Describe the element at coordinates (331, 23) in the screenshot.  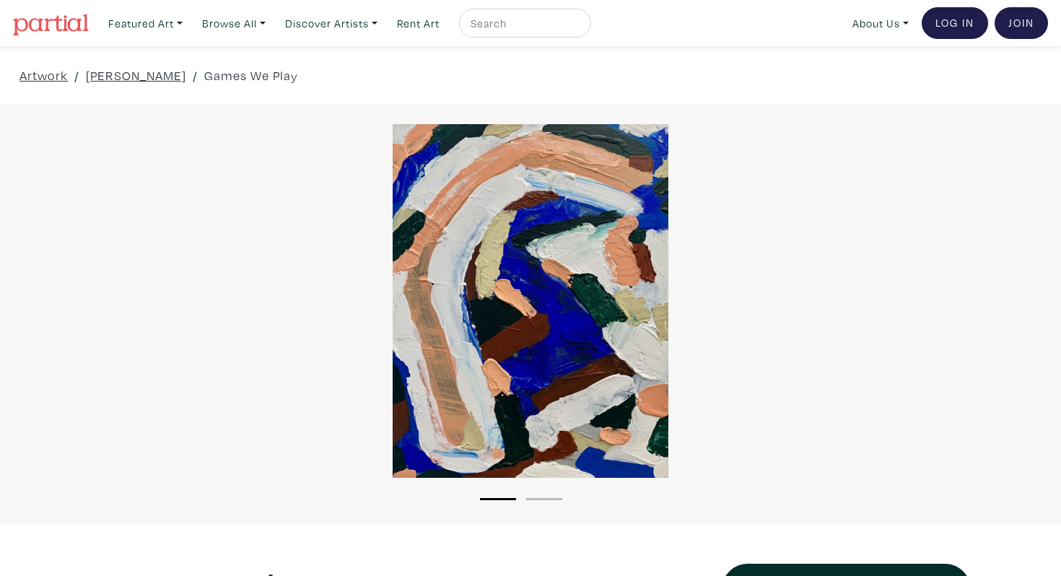
I see `a: Discover Artists` at that location.